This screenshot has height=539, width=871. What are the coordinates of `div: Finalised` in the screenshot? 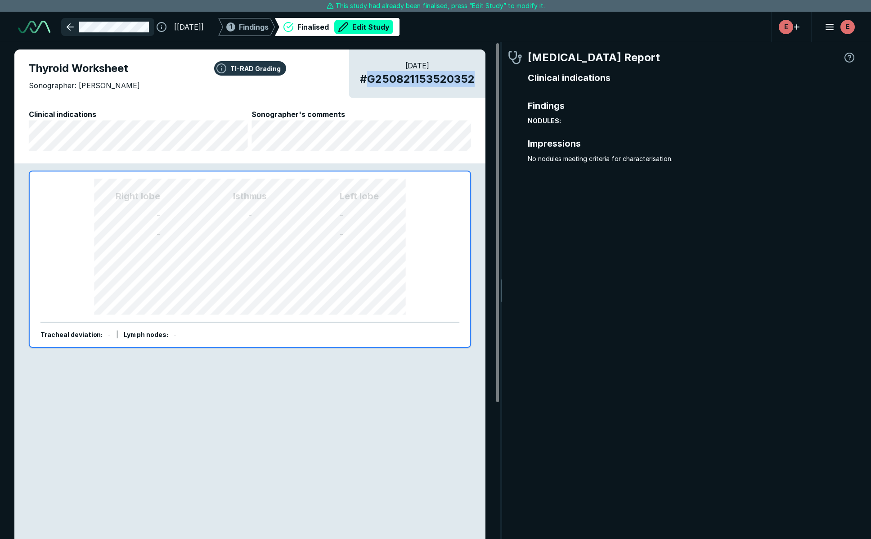 It's located at (345, 27).